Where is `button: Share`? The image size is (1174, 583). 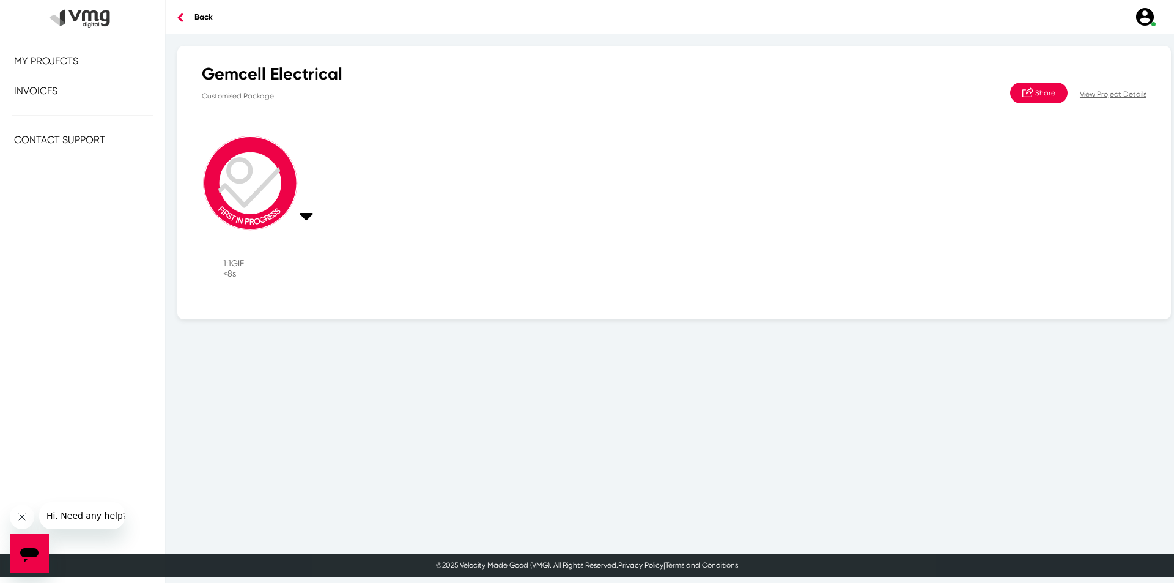 button: Share is located at coordinates (1039, 93).